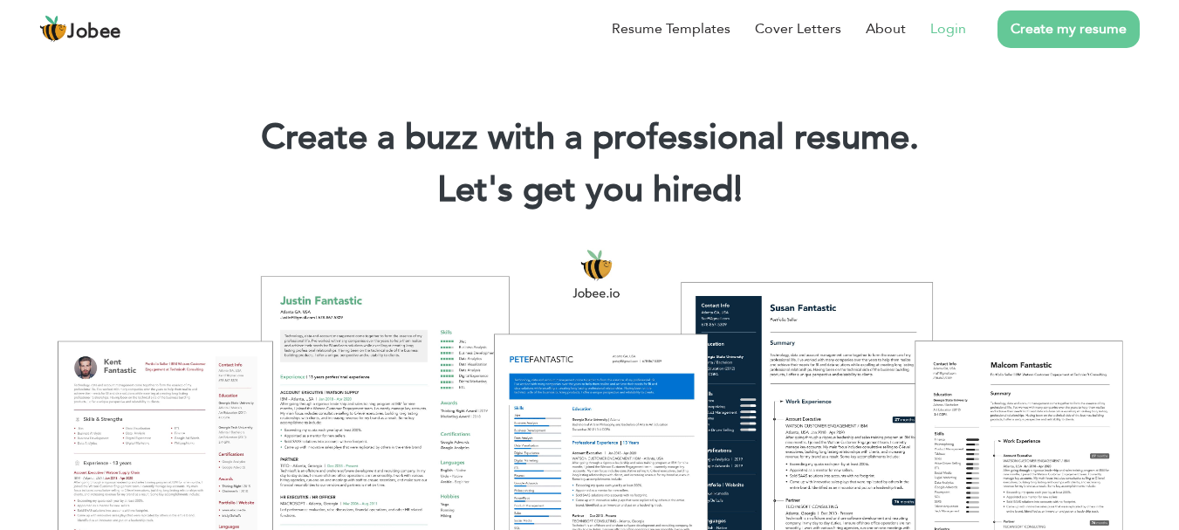 The image size is (1179, 530). What do you see at coordinates (589, 138) in the screenshot?
I see `h1: Create a buzz with a professional resume.` at bounding box center [589, 138].